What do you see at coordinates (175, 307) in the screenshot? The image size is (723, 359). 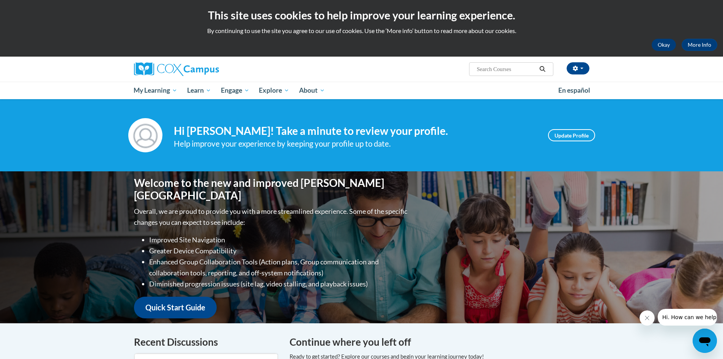 I see `a: Quick Start Guide` at bounding box center [175, 307].